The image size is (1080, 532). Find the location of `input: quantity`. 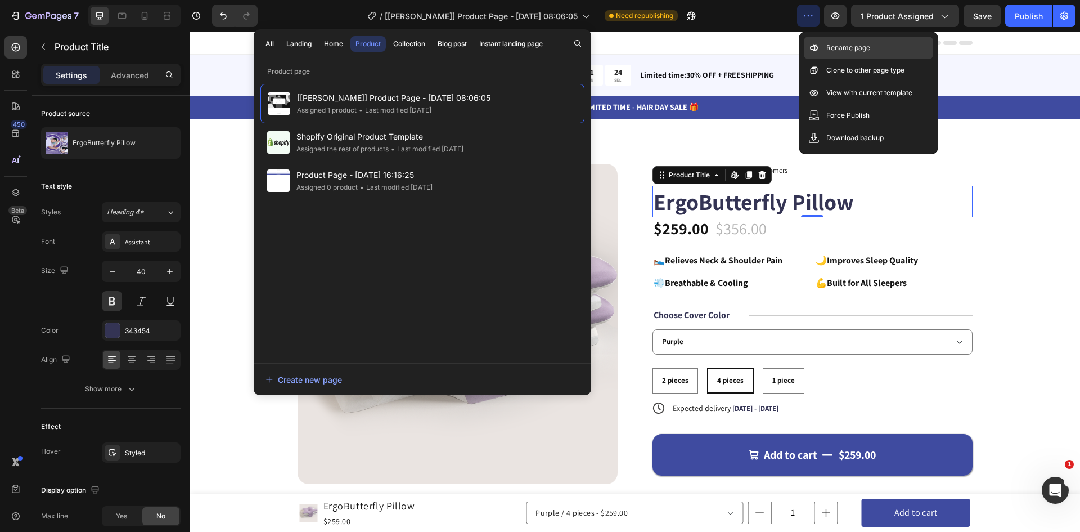

input: quantity is located at coordinates (604, 481).